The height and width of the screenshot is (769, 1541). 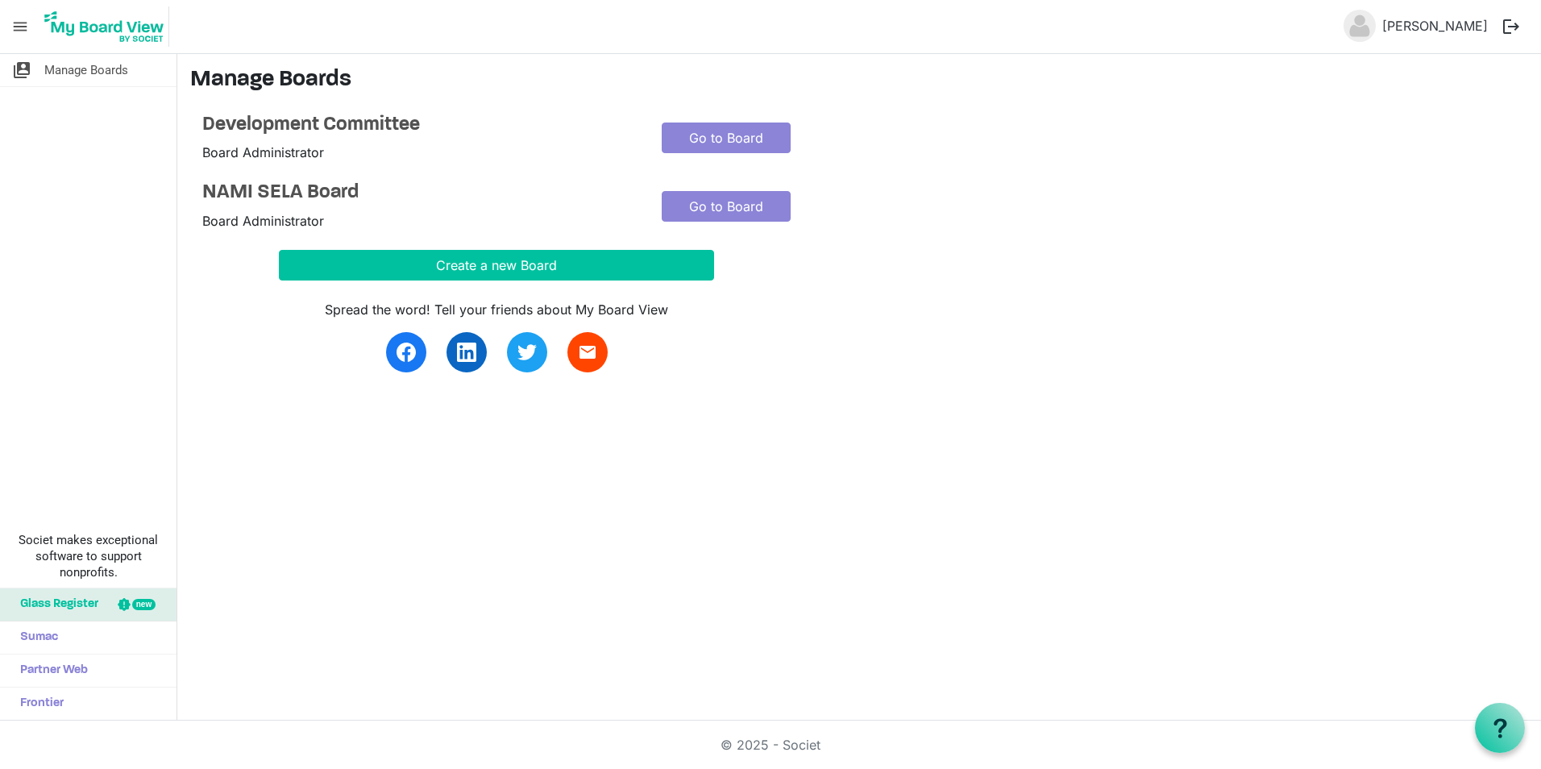 I want to click on img: linkedin.svg, so click(x=467, y=352).